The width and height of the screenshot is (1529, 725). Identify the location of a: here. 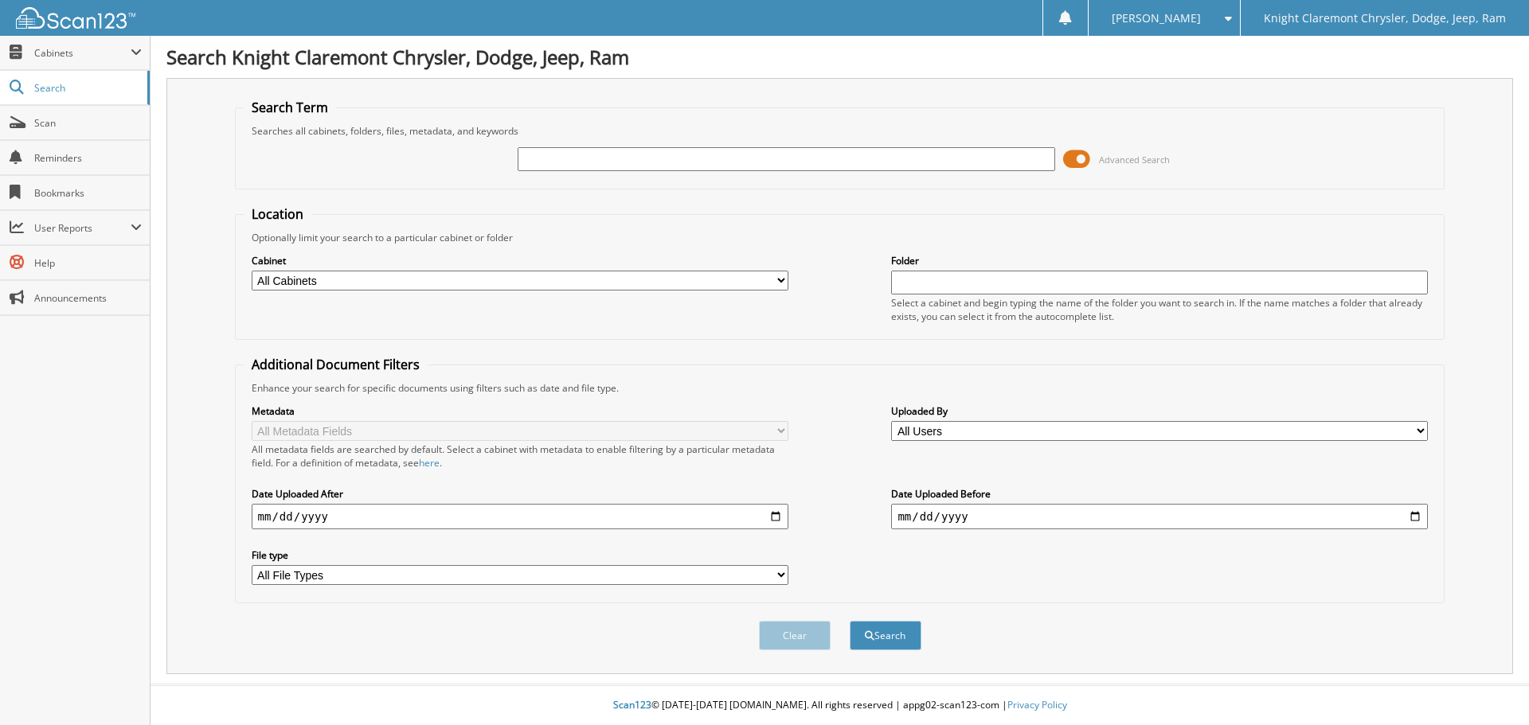
(429, 463).